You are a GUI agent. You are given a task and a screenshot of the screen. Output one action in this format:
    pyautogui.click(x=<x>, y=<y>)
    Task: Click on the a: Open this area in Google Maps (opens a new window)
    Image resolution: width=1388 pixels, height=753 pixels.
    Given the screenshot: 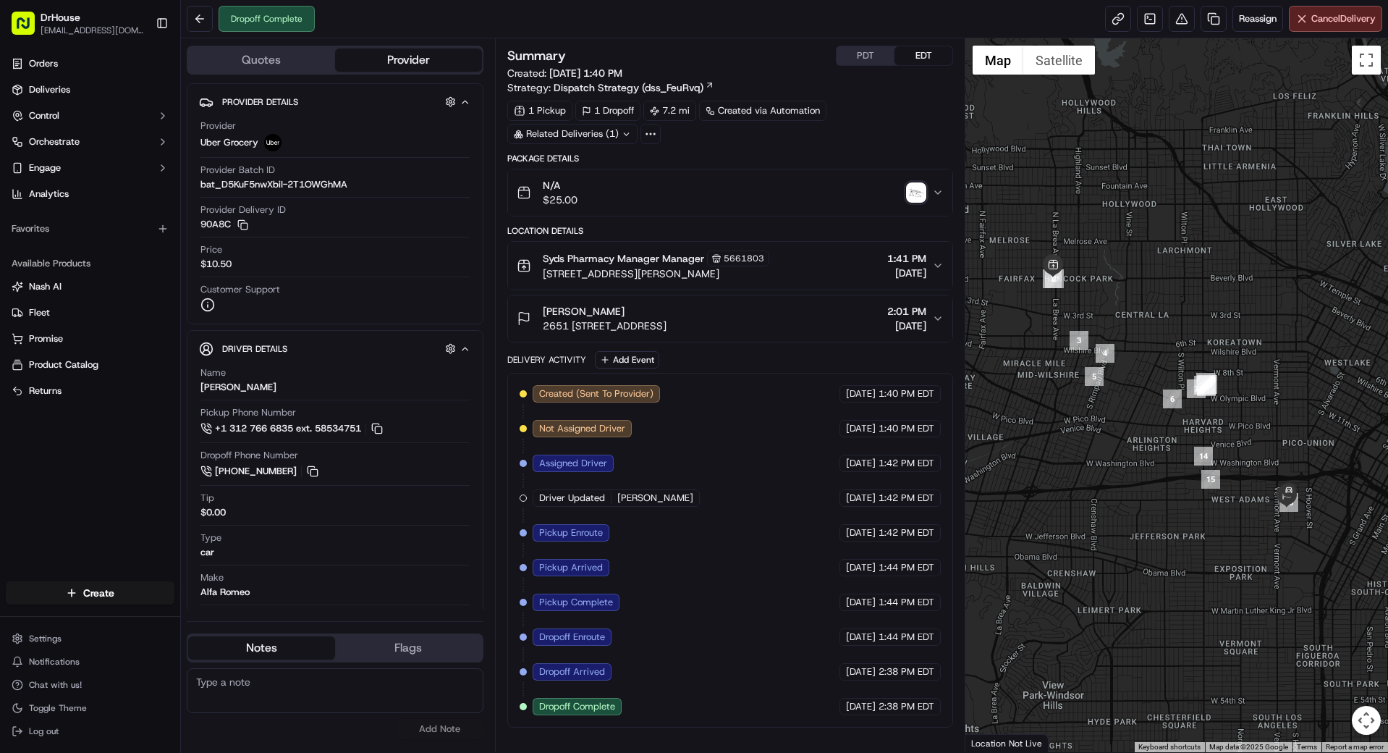 What is the action you would take?
    pyautogui.click(x=993, y=742)
    